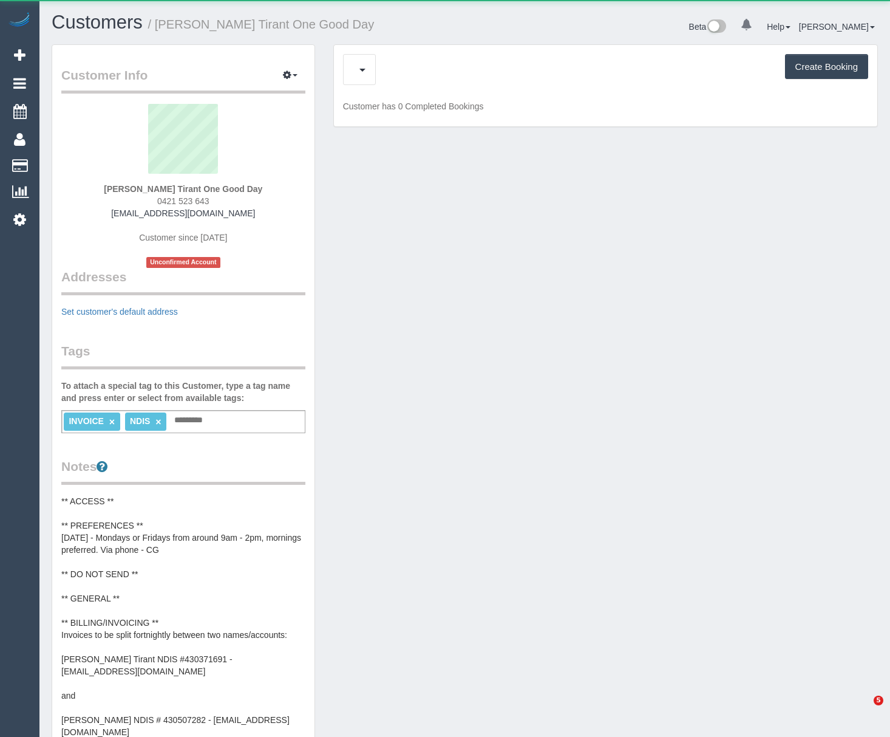 The width and height of the screenshot is (890, 737). Describe the element at coordinates (86, 421) in the screenshot. I see `span: INVOICE` at that location.